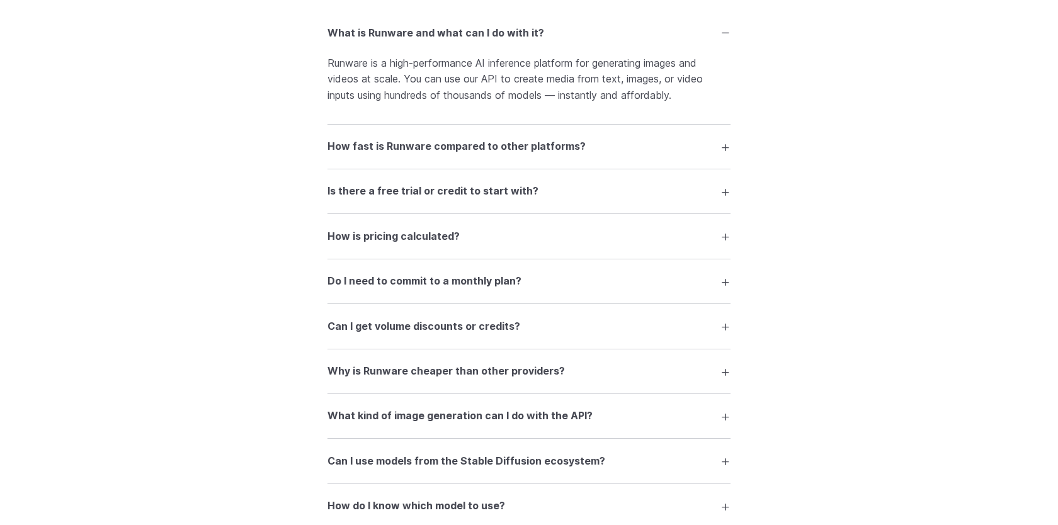 This screenshot has width=1058, height=525. What do you see at coordinates (529, 507) in the screenshot?
I see `summary: How do I know which model to use?` at bounding box center [529, 507].